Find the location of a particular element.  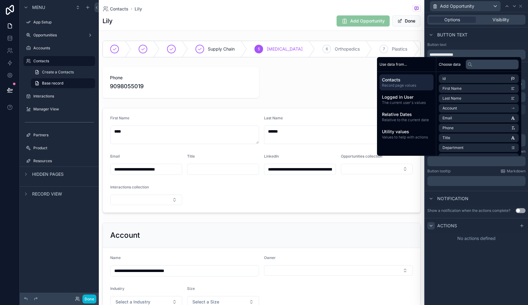

span: Record view is located at coordinates (47, 194).